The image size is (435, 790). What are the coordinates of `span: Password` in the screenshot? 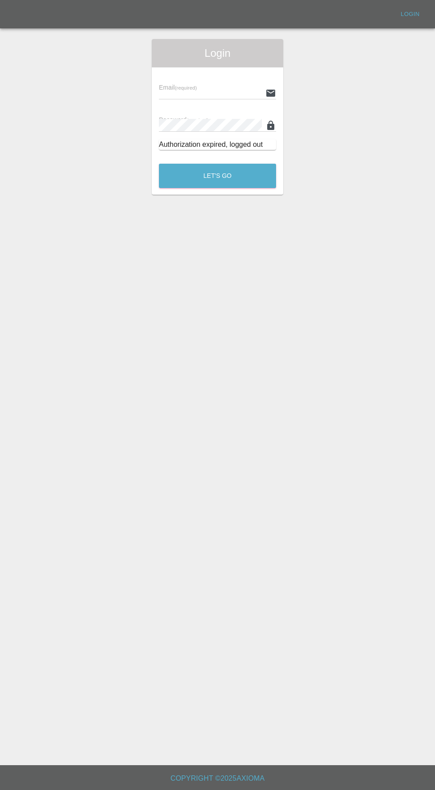 It's located at (184, 120).